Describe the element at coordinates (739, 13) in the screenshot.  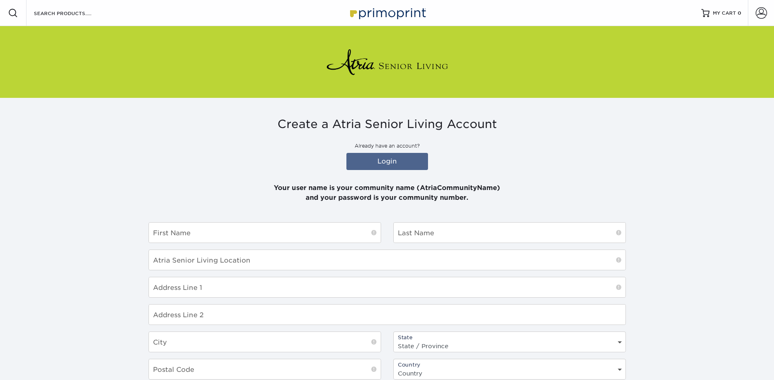
I see `span: 0` at that location.